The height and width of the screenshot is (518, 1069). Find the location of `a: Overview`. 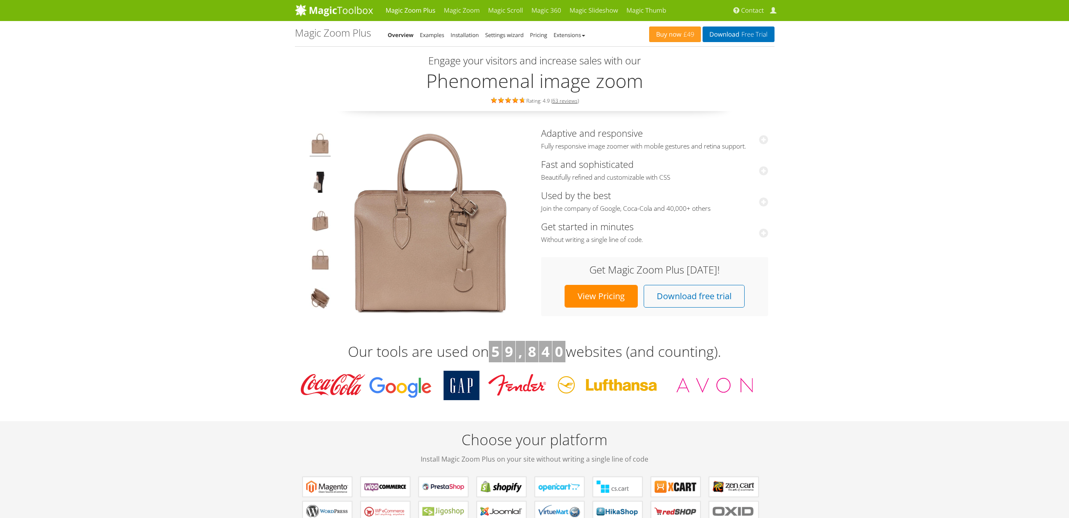

a: Overview is located at coordinates (401, 35).